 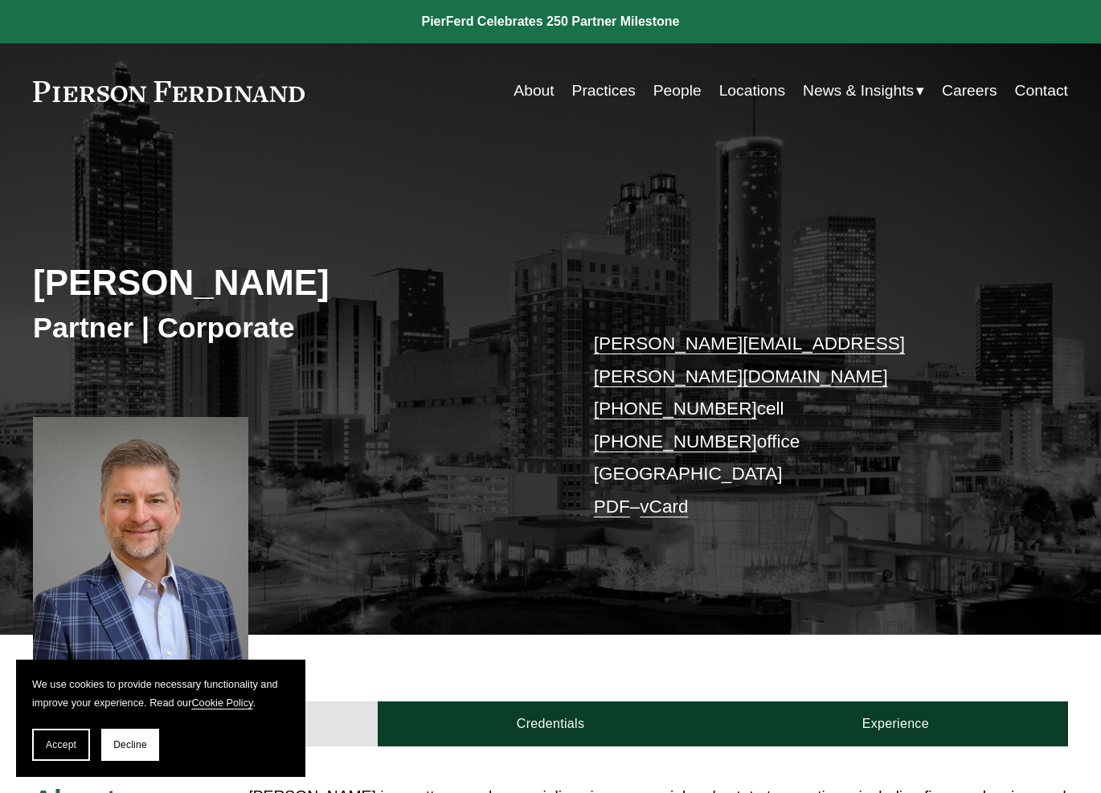 What do you see at coordinates (550, 723) in the screenshot?
I see `a: Credentials` at bounding box center [550, 723].